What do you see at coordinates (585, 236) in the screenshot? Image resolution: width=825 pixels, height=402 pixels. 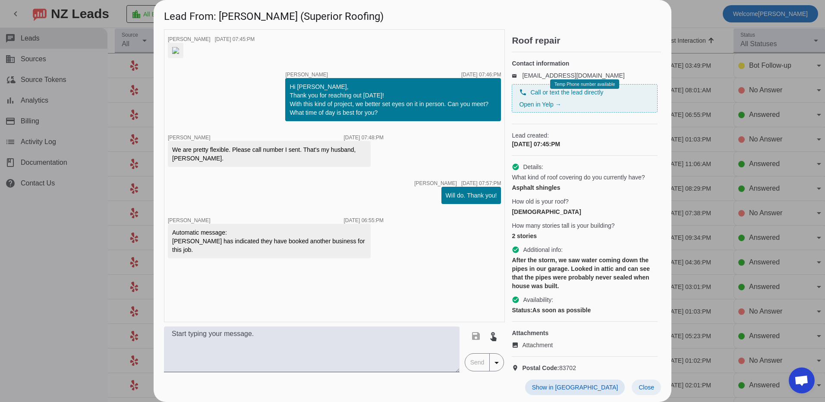 I see `div: 2 stories` at bounding box center [585, 236].